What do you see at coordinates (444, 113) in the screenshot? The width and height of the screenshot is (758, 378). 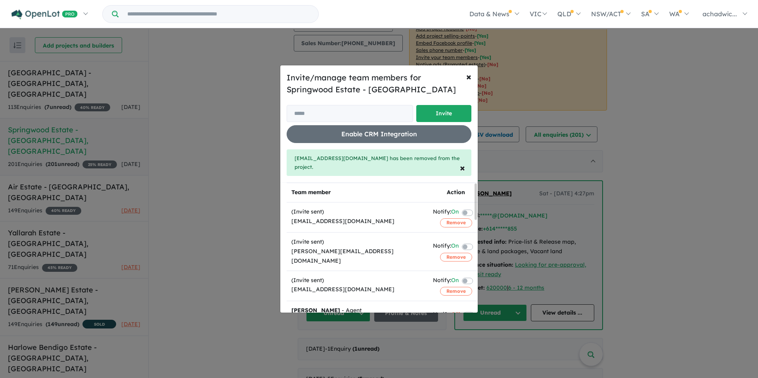 I see `button: Invite` at bounding box center [444, 113].